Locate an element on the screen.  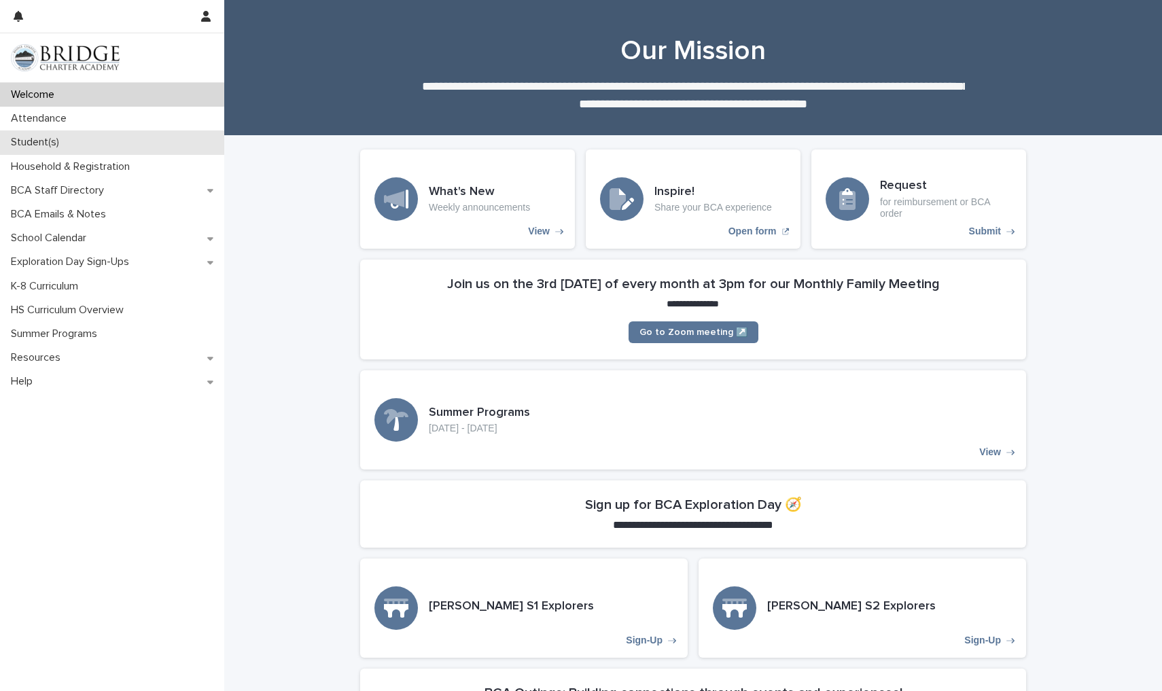
h3: Request is located at coordinates (946, 186).